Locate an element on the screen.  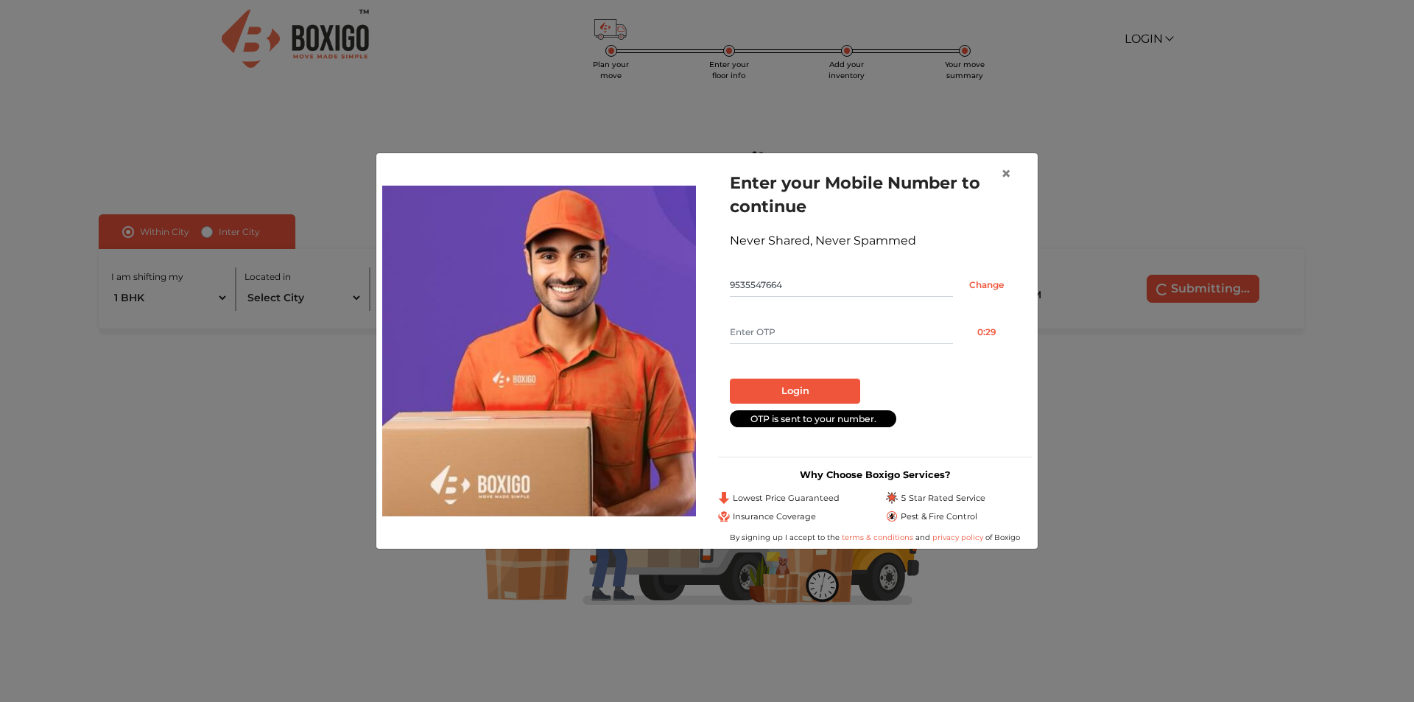
input: Change is located at coordinates (986, 285).